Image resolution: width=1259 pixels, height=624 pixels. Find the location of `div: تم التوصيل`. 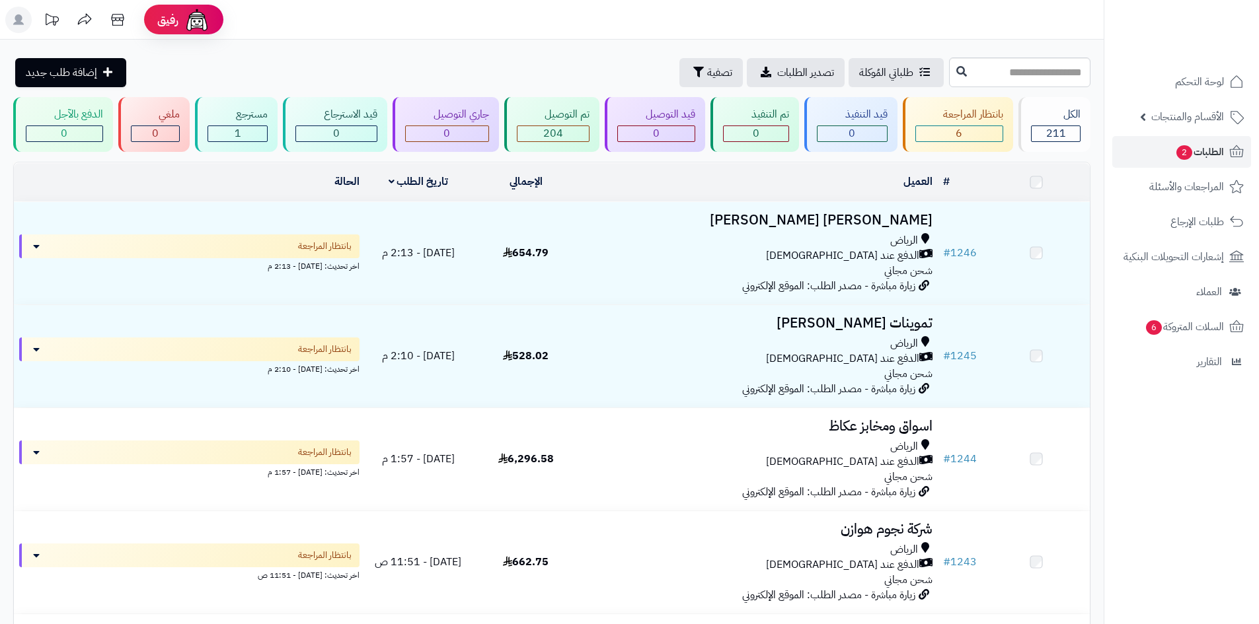

div: تم التوصيل is located at coordinates (553, 114).